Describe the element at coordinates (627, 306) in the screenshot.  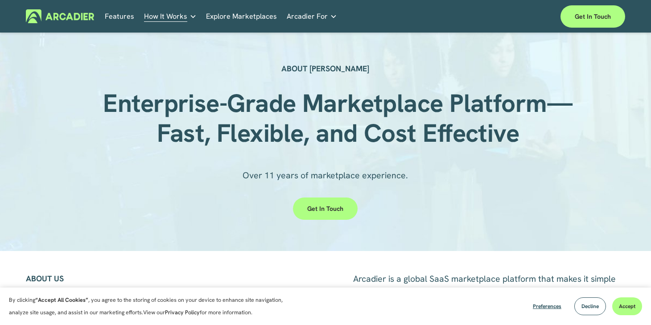
I see `span: Accept` at that location.